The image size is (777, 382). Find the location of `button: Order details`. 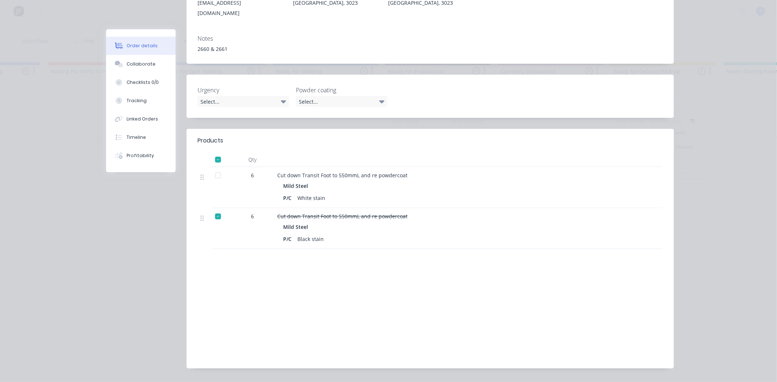

button: Order details is located at coordinates (141, 46).